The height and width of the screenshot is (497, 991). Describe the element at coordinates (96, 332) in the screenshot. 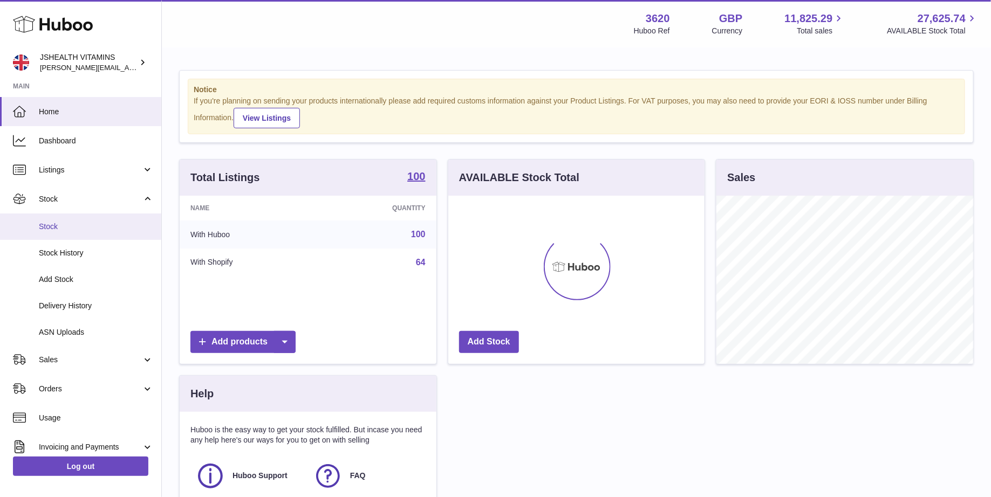

I see `span: ASN Uploads` at that location.